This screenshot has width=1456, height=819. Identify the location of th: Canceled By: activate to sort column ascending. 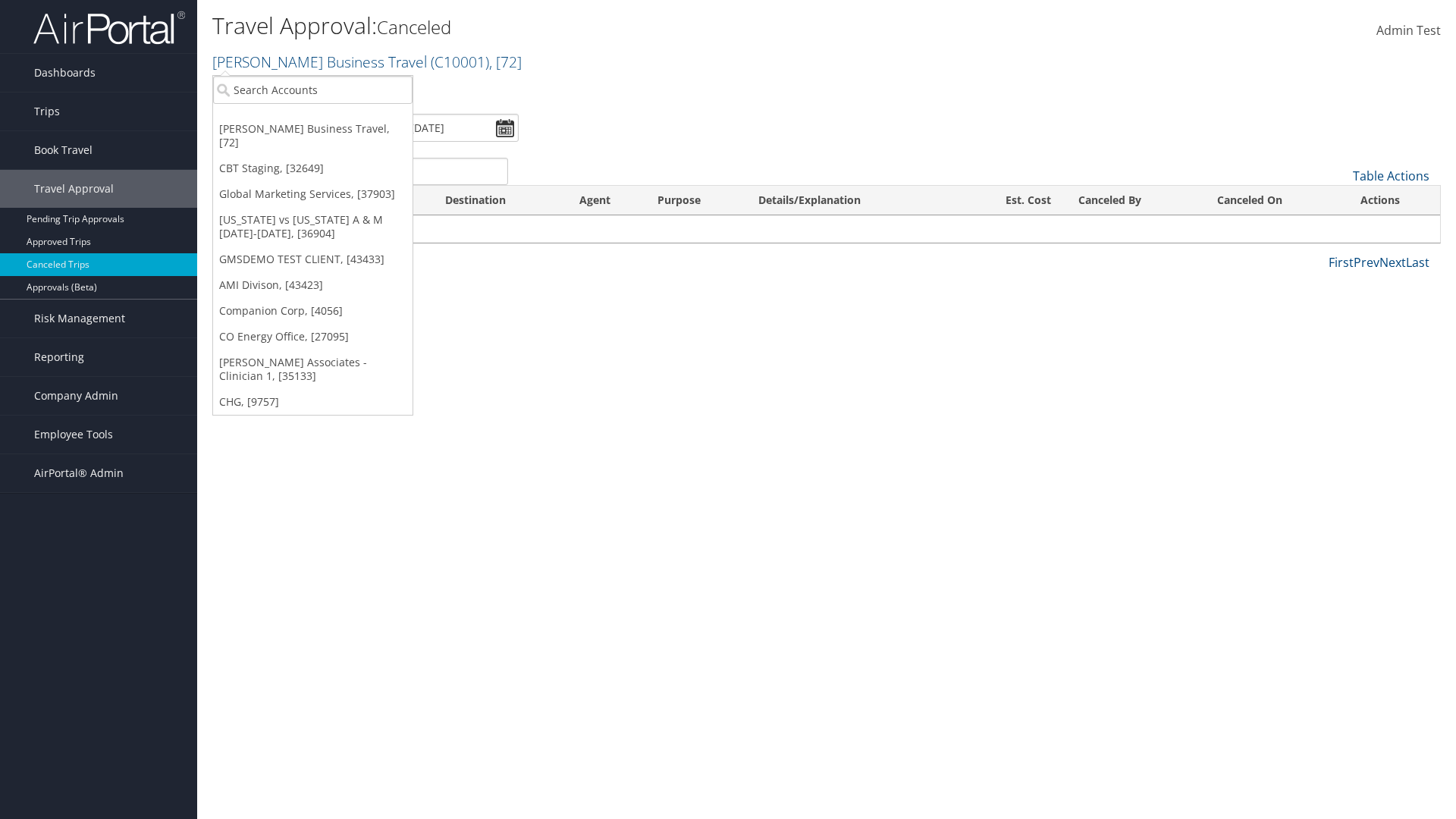
(1134, 200).